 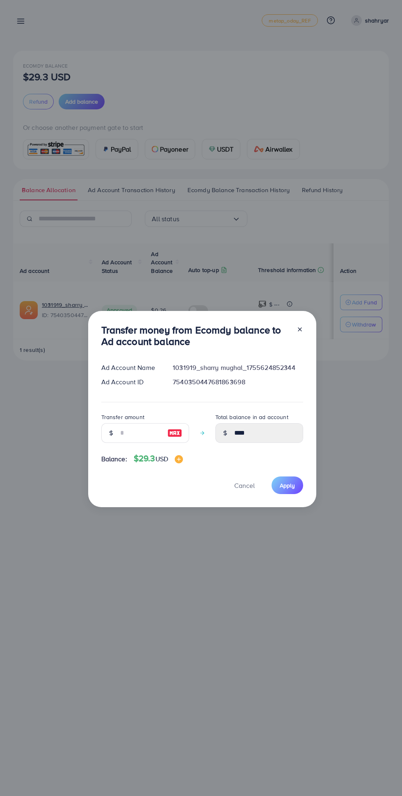 What do you see at coordinates (130, 368) in the screenshot?
I see `div: Ad Account Name` at bounding box center [130, 368].